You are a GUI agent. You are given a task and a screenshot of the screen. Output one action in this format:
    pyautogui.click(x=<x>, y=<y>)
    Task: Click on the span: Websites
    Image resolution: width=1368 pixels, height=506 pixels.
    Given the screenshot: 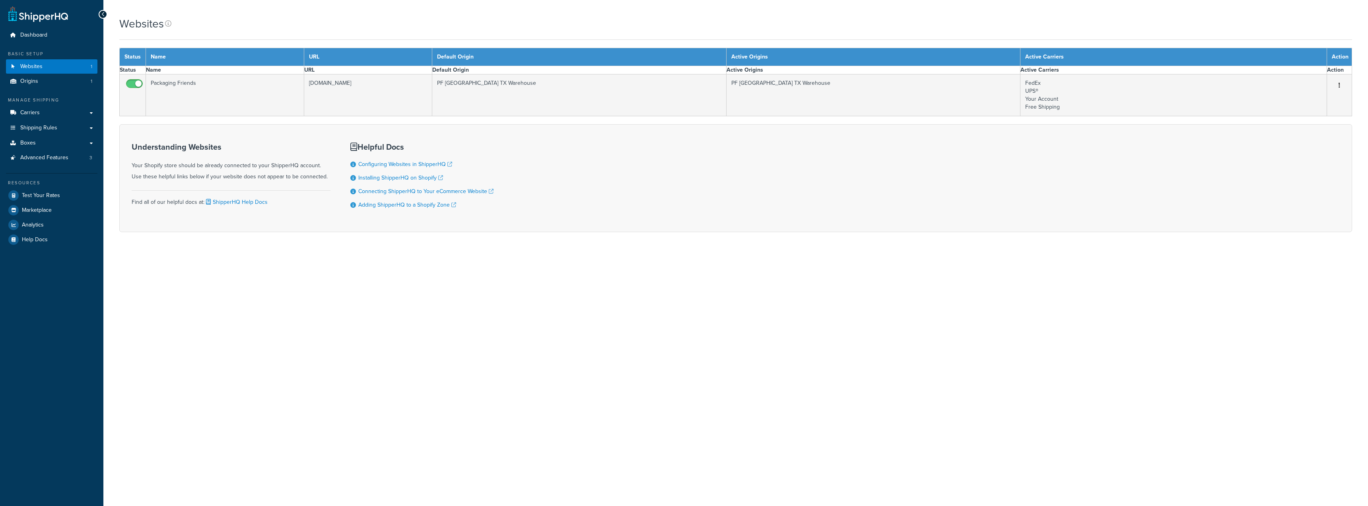 What is the action you would take?
    pyautogui.click(x=31, y=66)
    